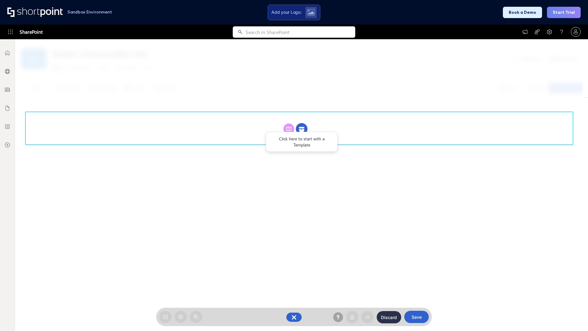 This screenshot has width=588, height=331. I want to click on span: SharePoint, so click(31, 32).